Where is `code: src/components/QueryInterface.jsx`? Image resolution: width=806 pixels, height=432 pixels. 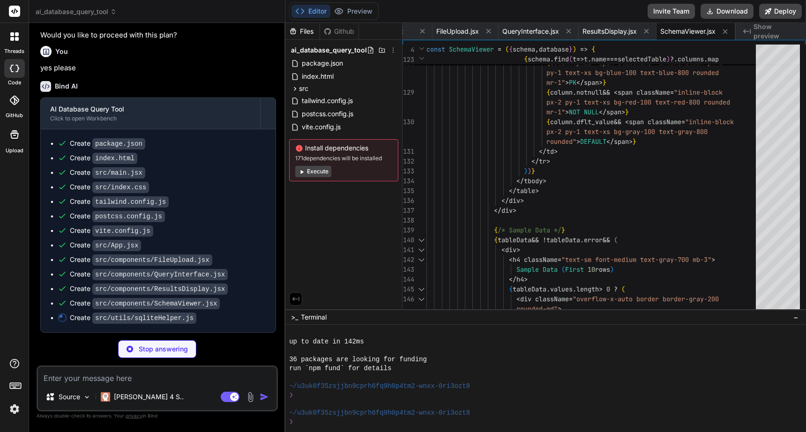 code: src/components/QueryInterface.jsx is located at coordinates (160, 275).